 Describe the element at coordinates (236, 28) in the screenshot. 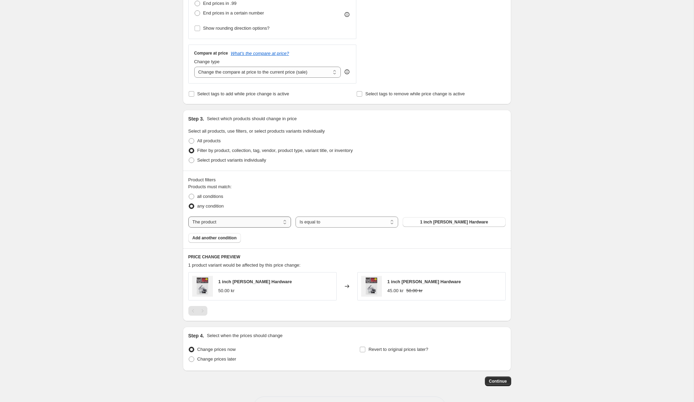

I see `span: Show rounding direction options?` at that location.